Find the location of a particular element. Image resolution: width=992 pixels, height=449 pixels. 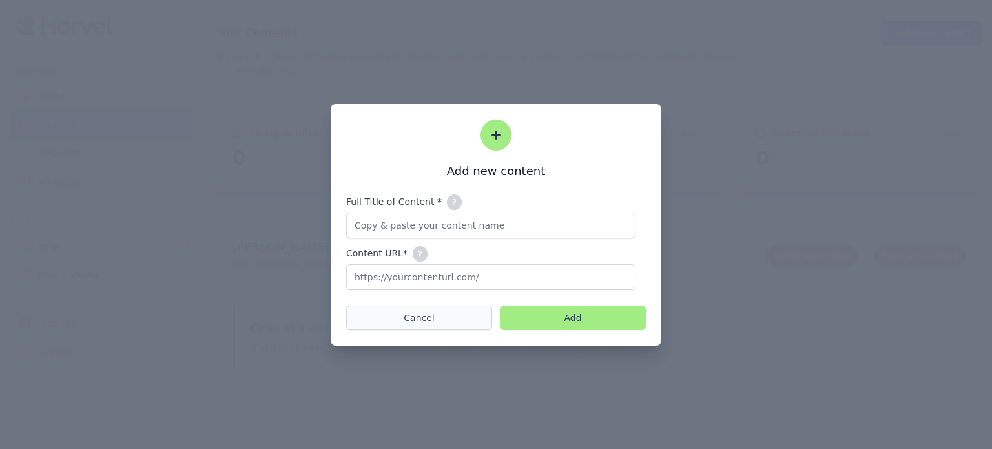

button: Add is located at coordinates (573, 318).